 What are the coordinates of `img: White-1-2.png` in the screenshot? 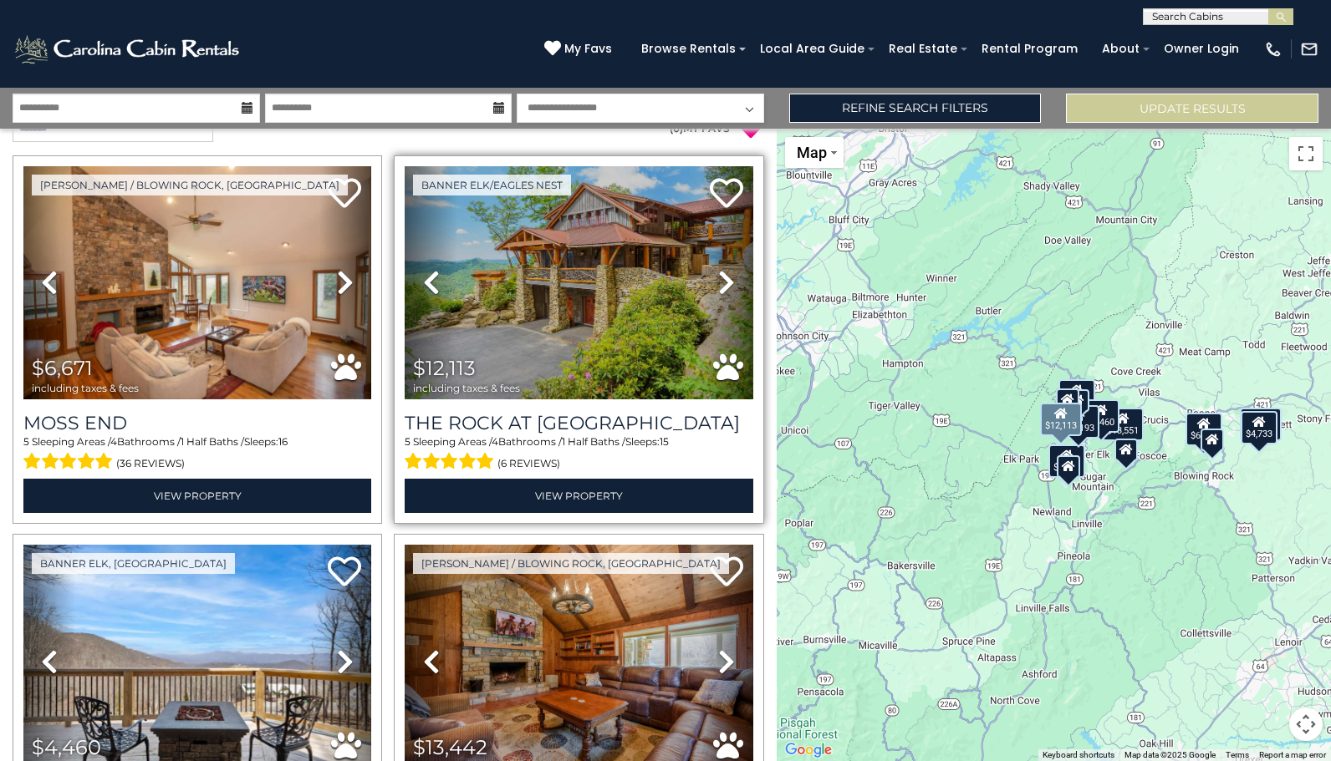 It's located at (128, 49).